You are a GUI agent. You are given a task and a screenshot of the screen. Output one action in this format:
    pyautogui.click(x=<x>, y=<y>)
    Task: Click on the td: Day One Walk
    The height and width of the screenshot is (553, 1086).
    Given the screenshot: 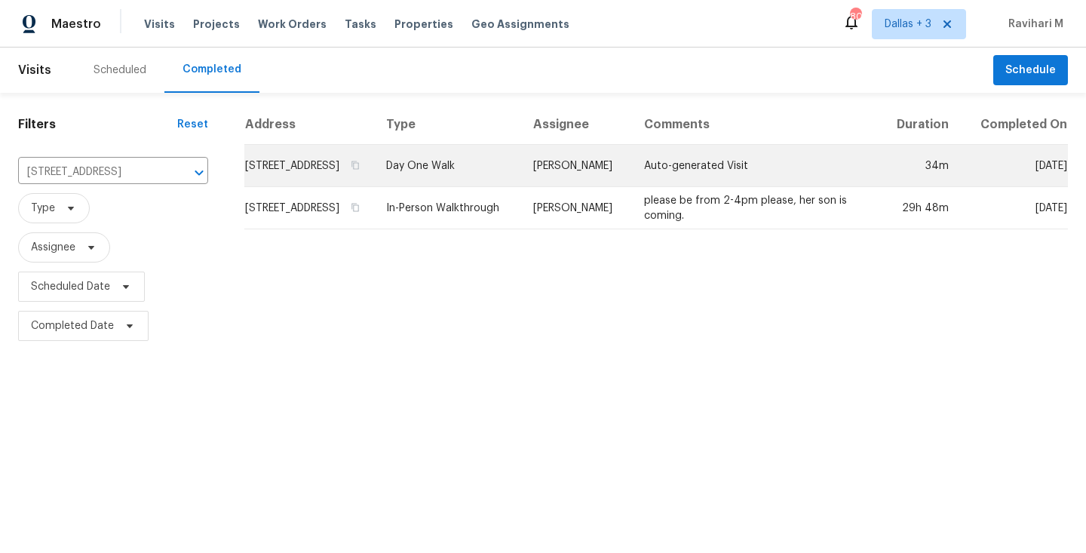 What is the action you would take?
    pyautogui.click(x=447, y=166)
    